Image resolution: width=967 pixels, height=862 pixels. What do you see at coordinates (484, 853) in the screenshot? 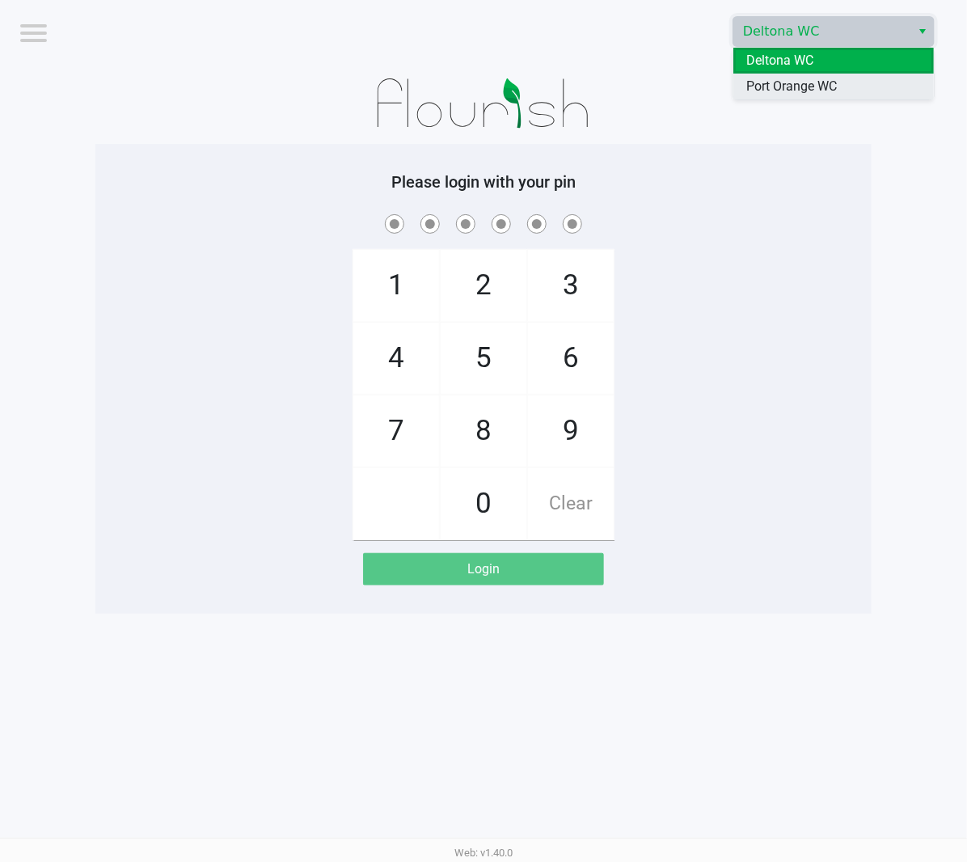
I see `span: Web: v1.40.0` at bounding box center [484, 853].